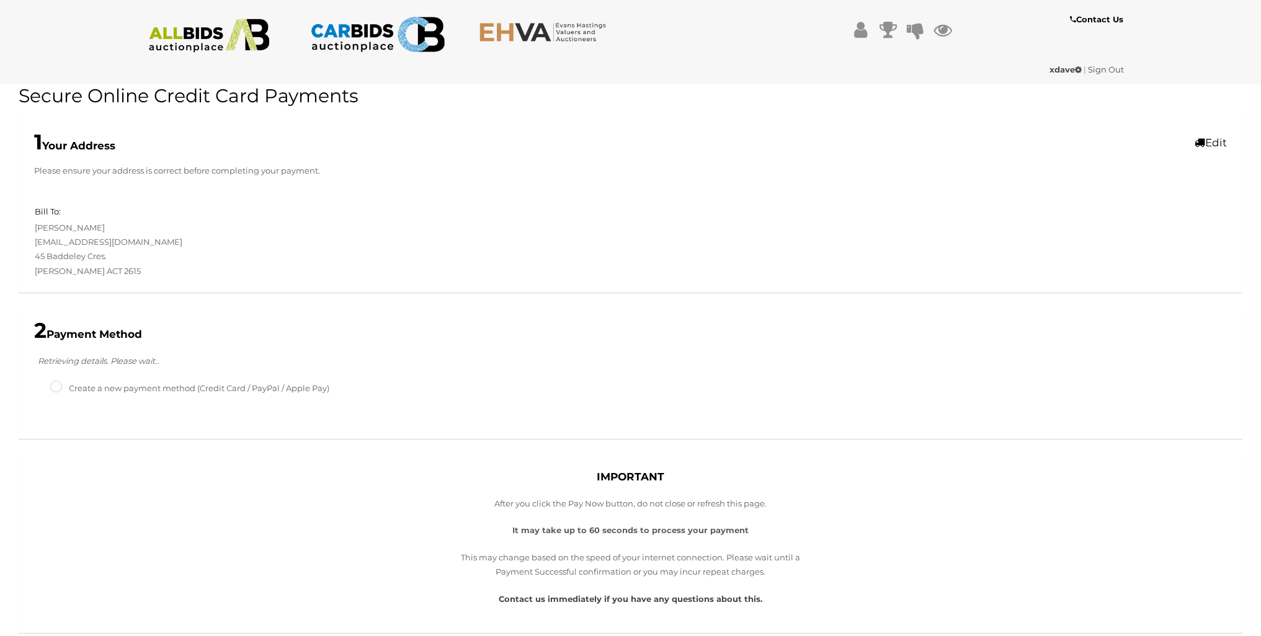 This screenshot has width=1261, height=636. What do you see at coordinates (1066, 69) in the screenshot?
I see `strong: xdave` at bounding box center [1066, 69].